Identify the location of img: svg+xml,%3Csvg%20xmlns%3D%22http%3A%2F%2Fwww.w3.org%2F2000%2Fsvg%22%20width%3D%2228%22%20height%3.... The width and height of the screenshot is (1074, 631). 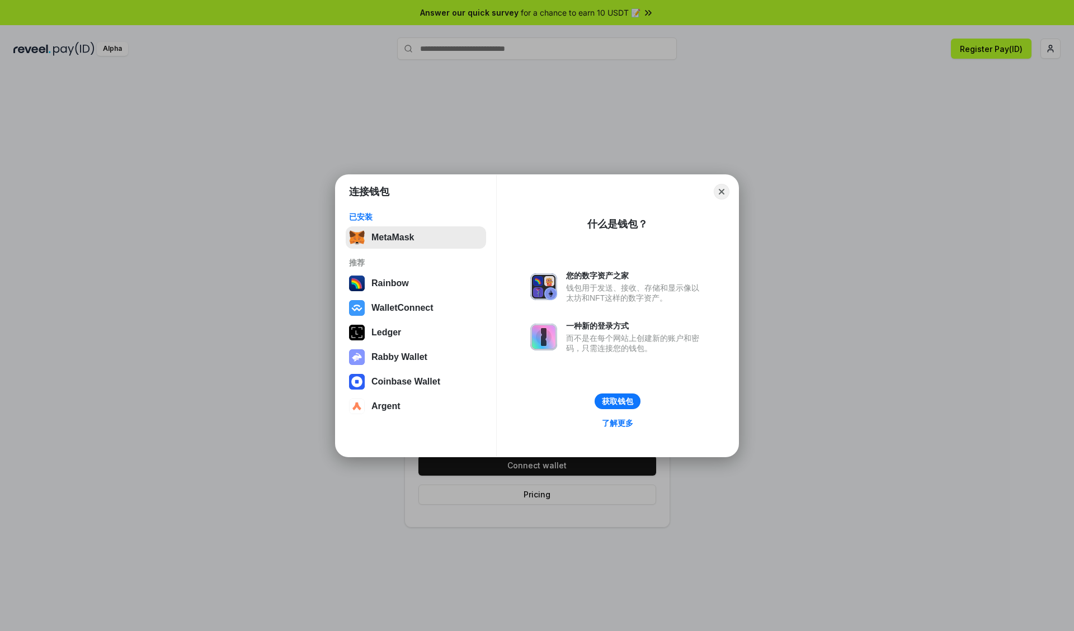
(357, 333).